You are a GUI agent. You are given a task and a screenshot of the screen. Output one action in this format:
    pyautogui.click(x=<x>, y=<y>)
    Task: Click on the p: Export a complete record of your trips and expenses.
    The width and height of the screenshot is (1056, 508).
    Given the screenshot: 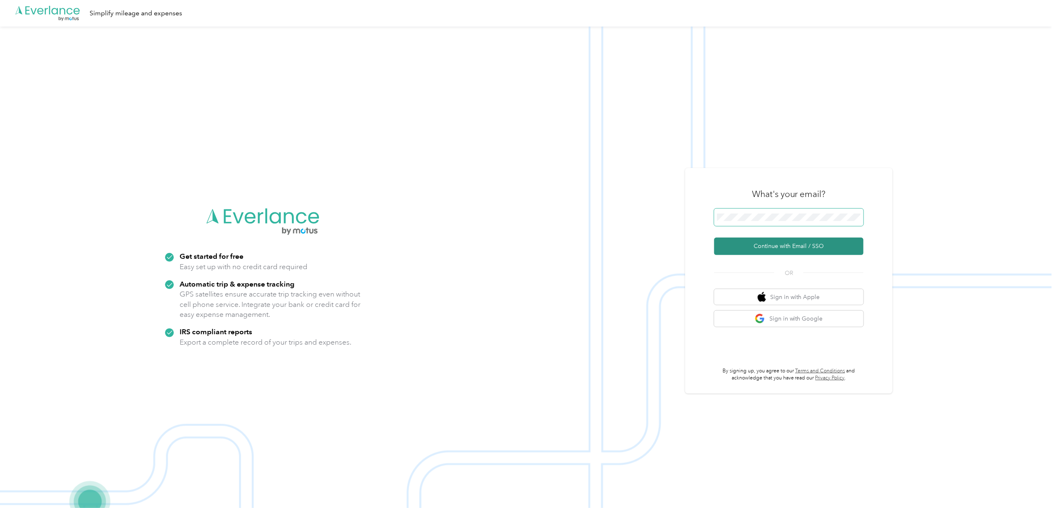 What is the action you would take?
    pyautogui.click(x=265, y=342)
    